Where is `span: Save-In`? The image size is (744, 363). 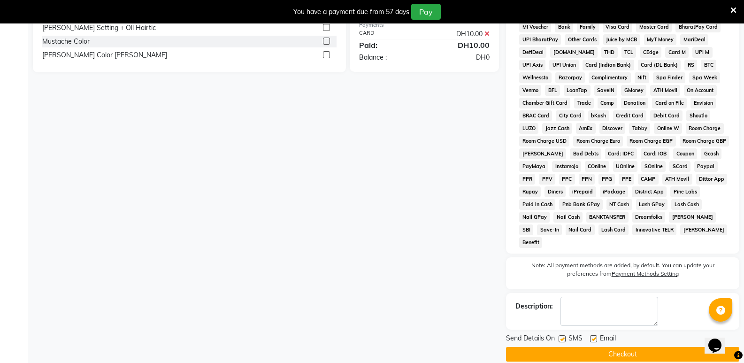
span: Save-In is located at coordinates (549, 230).